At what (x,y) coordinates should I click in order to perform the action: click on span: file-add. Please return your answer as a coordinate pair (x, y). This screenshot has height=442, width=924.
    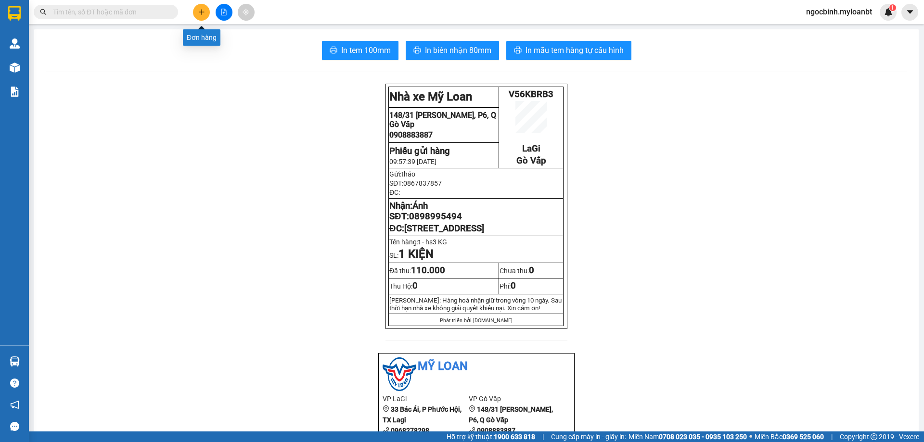
    Looking at the image, I should click on (224, 12).